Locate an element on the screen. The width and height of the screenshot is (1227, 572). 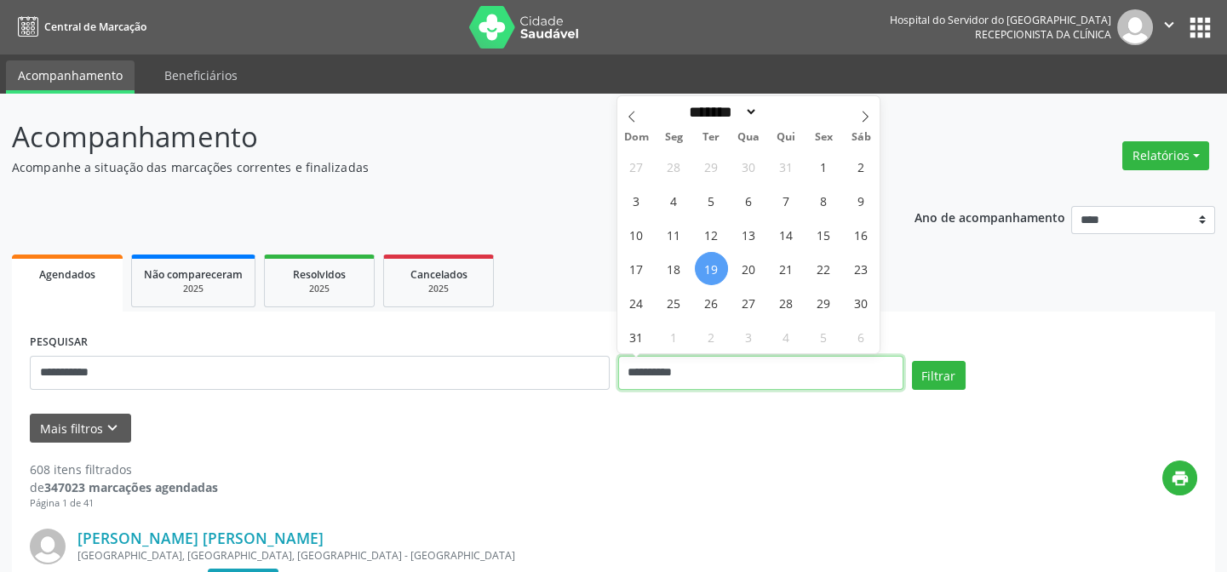
span: Agosto 25, 2025 is located at coordinates (674, 302).